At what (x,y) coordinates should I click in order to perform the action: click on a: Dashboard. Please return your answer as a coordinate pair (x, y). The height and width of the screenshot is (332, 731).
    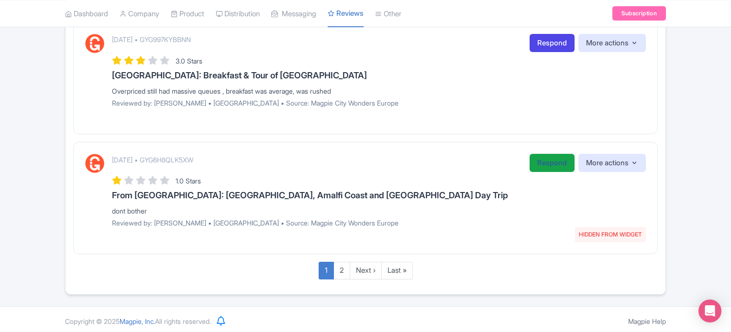
    Looking at the image, I should click on (87, 13).